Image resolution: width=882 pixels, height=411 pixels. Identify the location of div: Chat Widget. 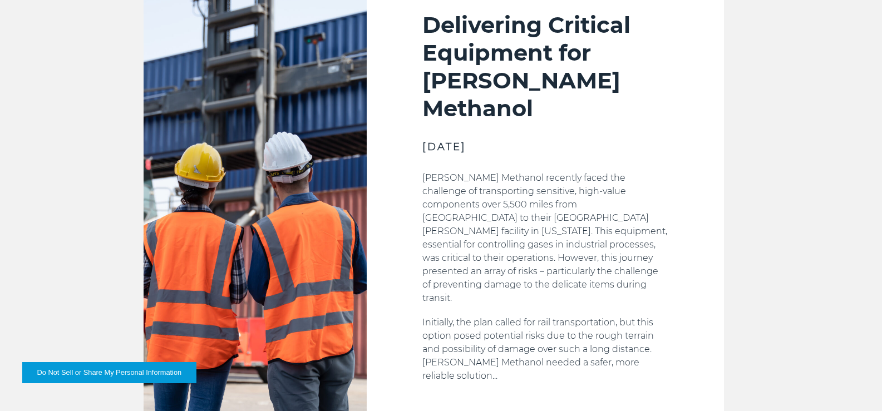
(854, 385).